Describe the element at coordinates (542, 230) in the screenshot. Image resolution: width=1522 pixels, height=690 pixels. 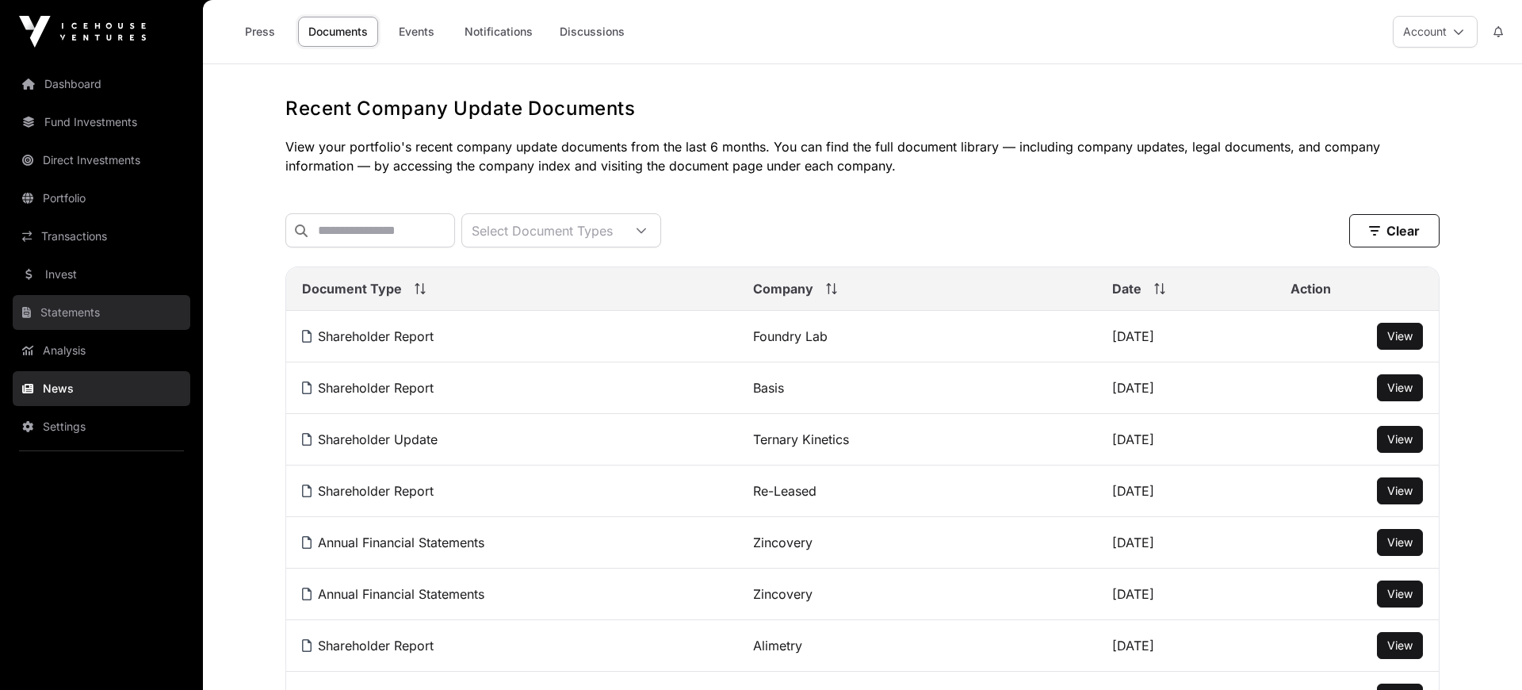
I see `div: Select Document Types` at that location.